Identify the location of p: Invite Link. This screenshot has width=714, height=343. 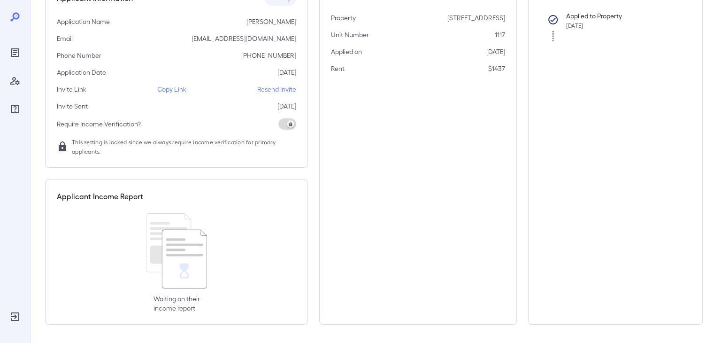
(71, 89).